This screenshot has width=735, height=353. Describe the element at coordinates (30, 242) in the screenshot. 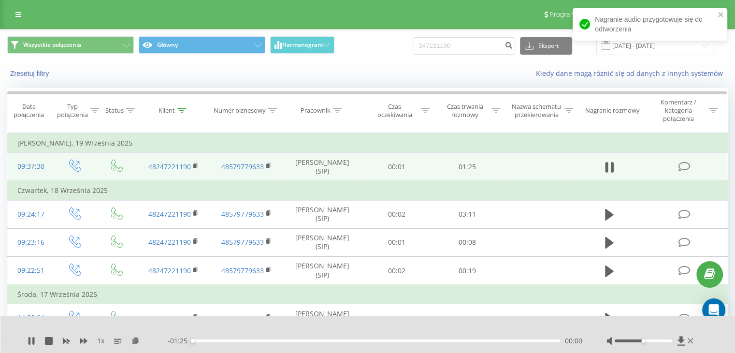

I see `div: 09:23:16` at that location.